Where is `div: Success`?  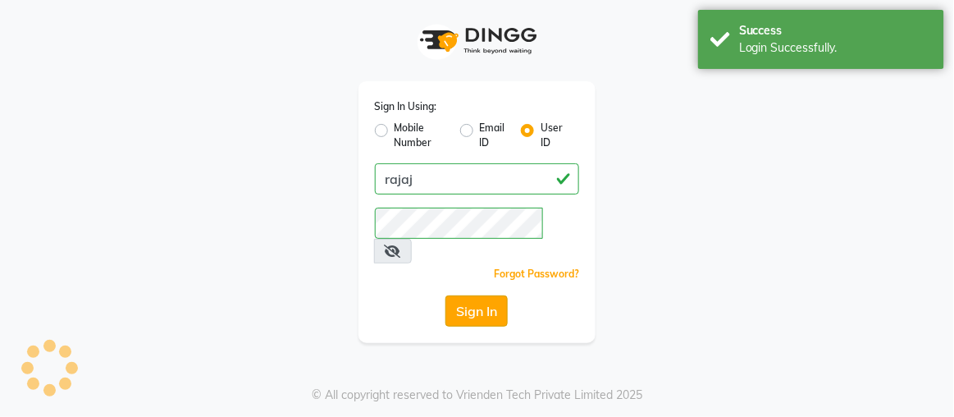
div: Success is located at coordinates (835, 30).